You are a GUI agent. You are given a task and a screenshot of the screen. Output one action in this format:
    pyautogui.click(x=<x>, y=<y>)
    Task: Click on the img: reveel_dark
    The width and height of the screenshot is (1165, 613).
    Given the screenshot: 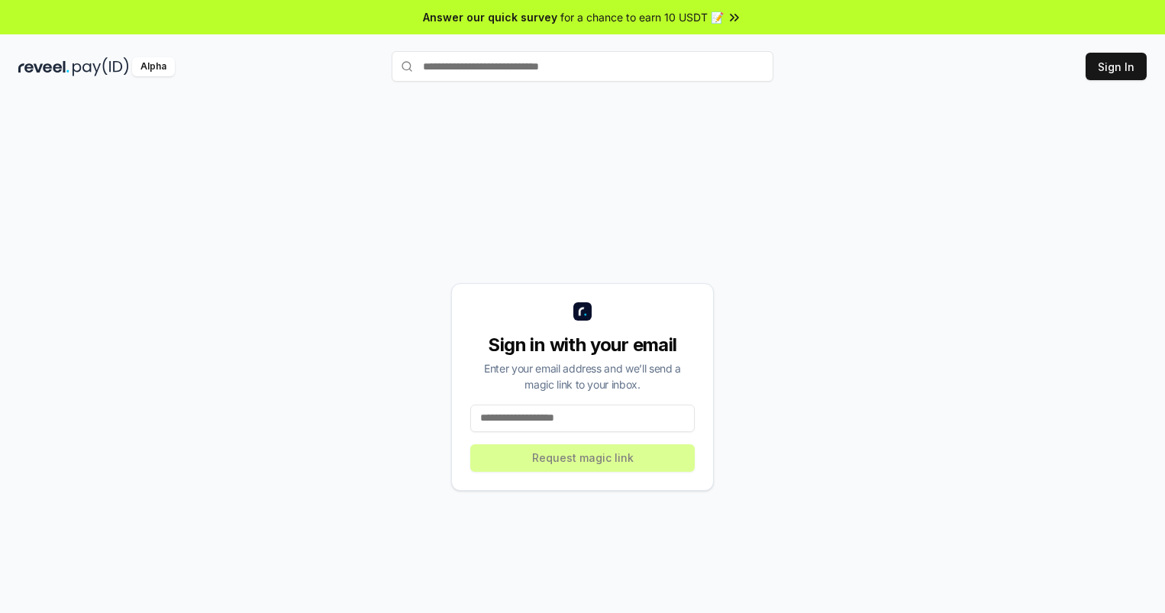 What is the action you would take?
    pyautogui.click(x=44, y=66)
    